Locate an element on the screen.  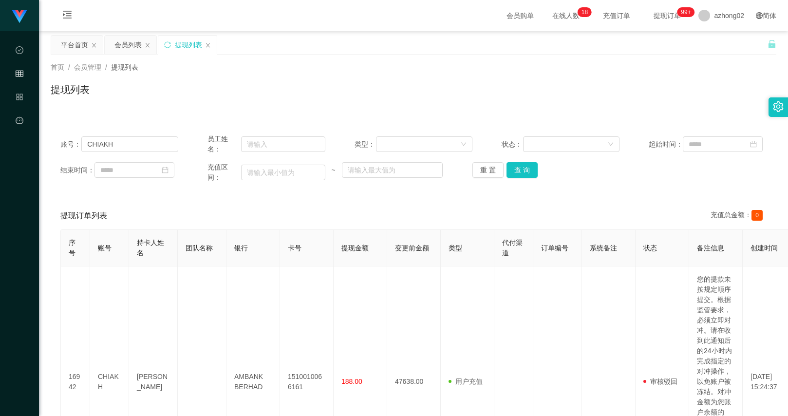
span: 员工姓名： is located at coordinates (224, 144).